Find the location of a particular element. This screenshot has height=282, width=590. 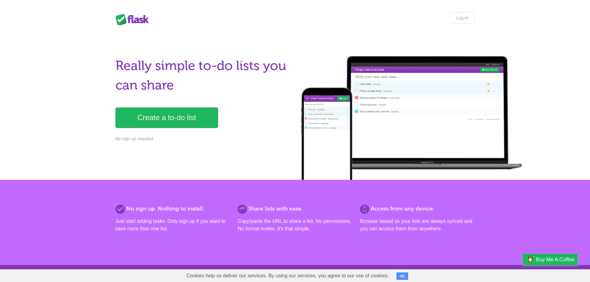

p: Just start adding tasks. Only sign up if you want to save more than one list. is located at coordinates (173, 225).